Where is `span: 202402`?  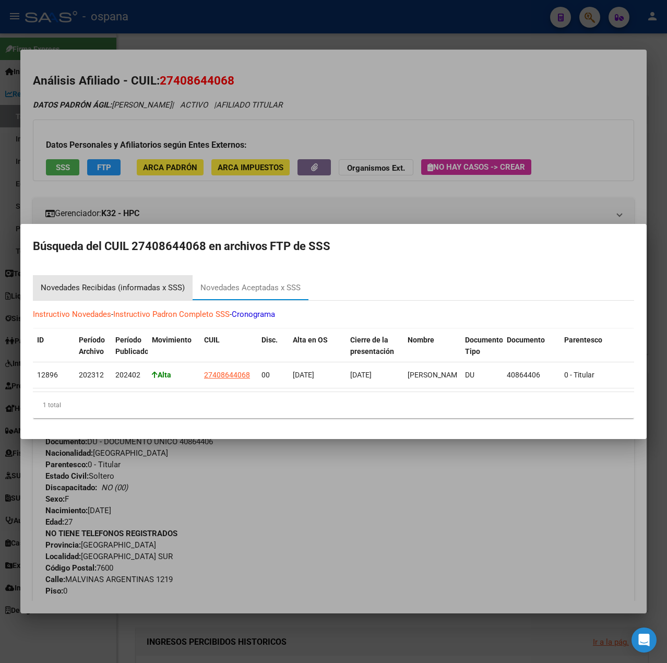 span: 202402 is located at coordinates (128, 375).